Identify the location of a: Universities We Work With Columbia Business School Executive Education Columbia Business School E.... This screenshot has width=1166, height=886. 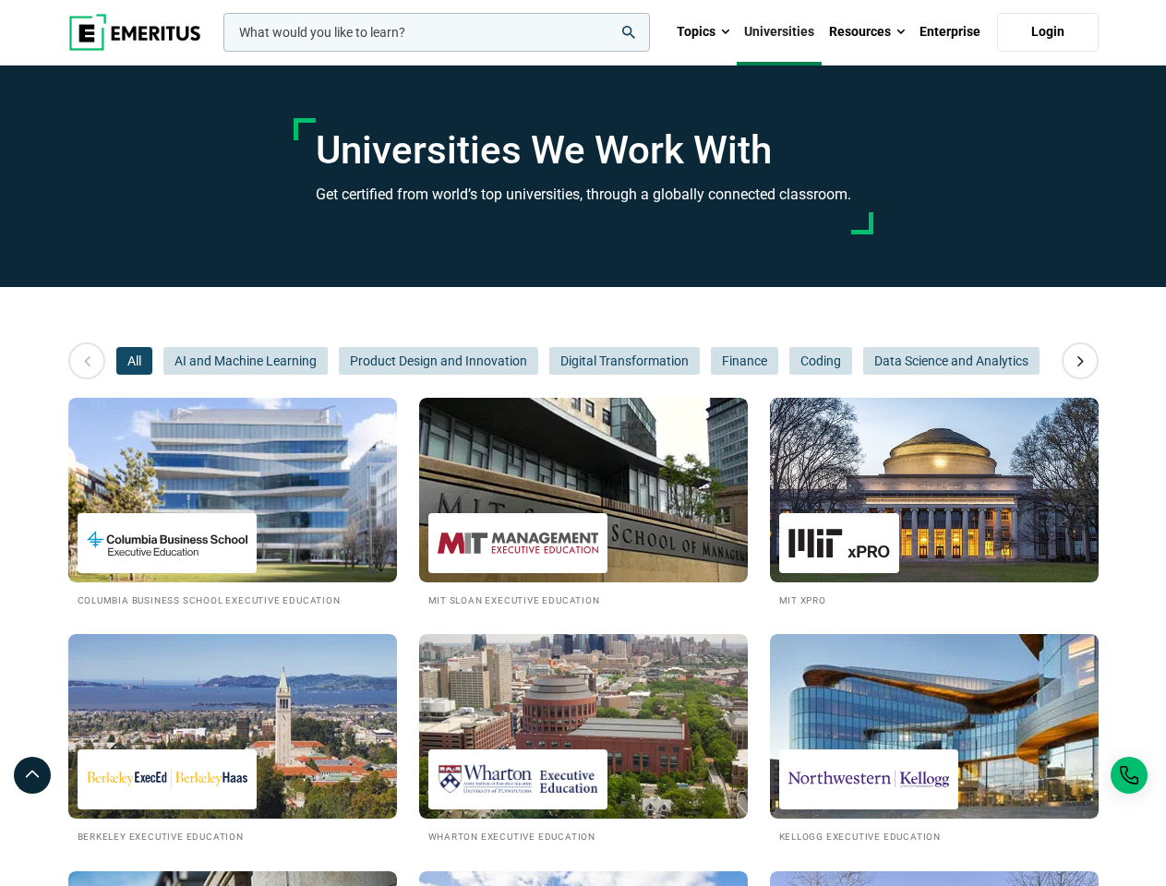
(233, 502).